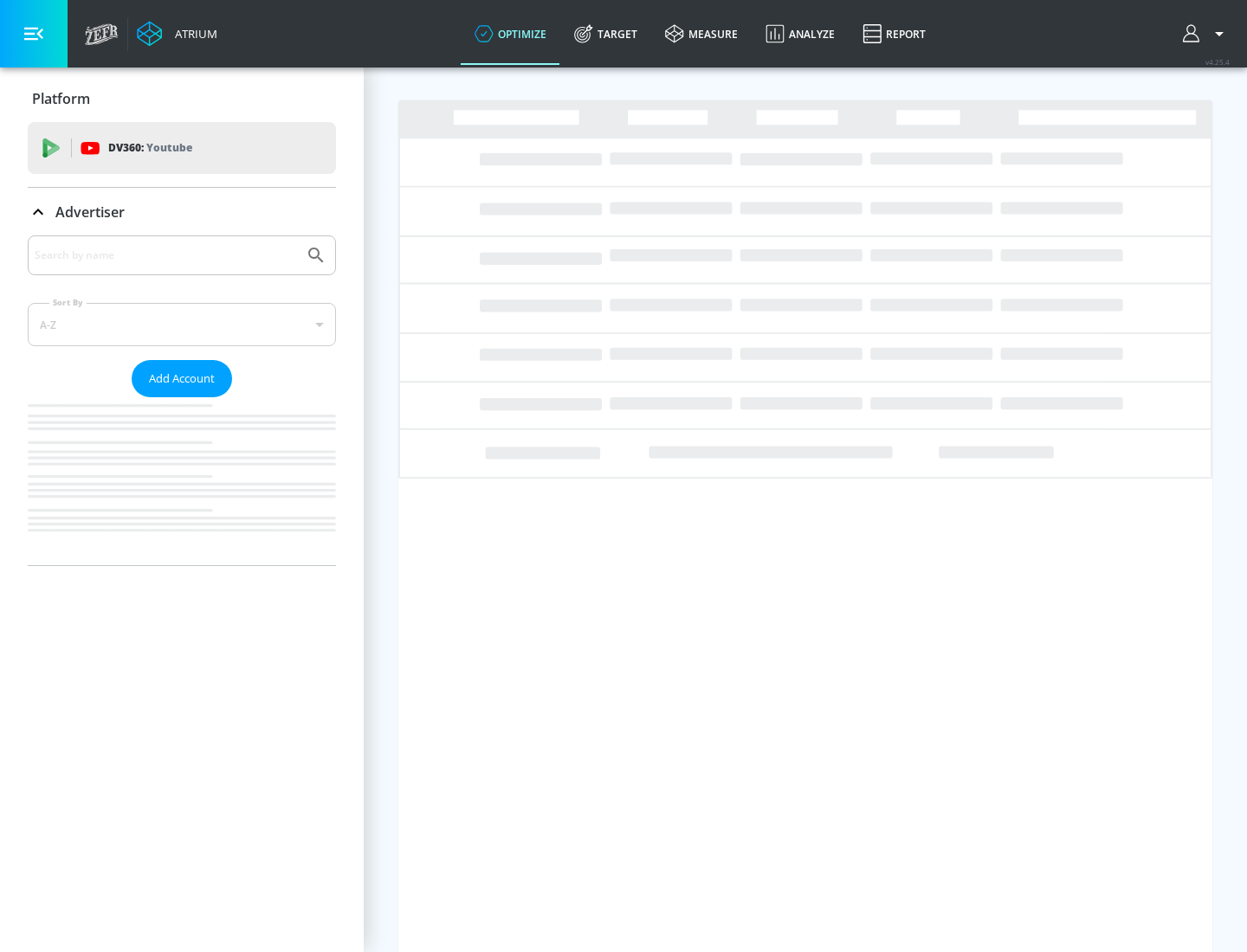 The image size is (1247, 952). What do you see at coordinates (192, 34) in the screenshot?
I see `div: Atrium` at bounding box center [192, 34].